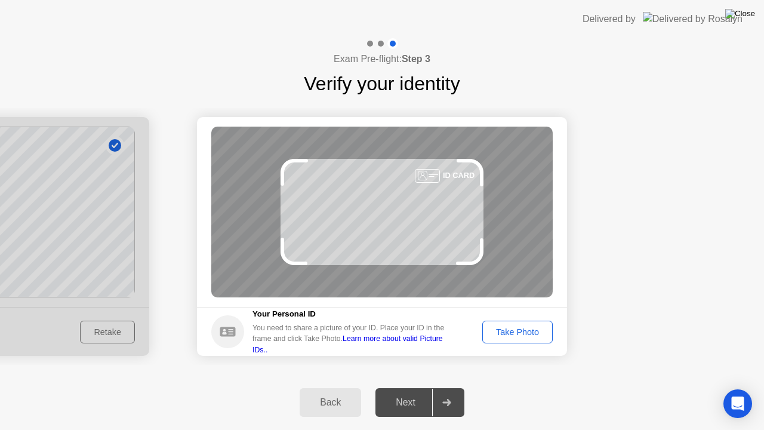 This screenshot has width=764, height=430. What do you see at coordinates (381, 84) in the screenshot?
I see `h1: Verify your identity` at bounding box center [381, 84].